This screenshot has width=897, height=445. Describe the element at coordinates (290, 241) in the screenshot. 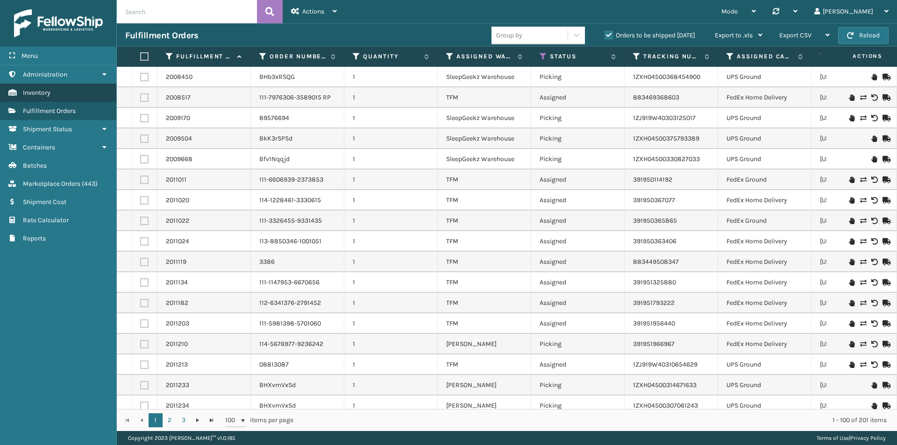

I see `a: 113-8850346-1001051` at that location.